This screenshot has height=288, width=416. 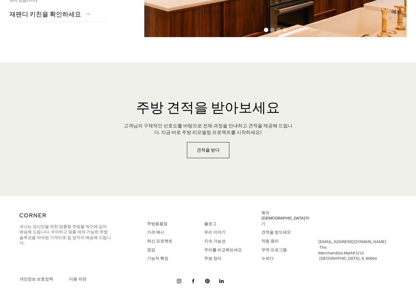 I want to click on a: 개인정보 보호정책, so click(x=41, y=279).